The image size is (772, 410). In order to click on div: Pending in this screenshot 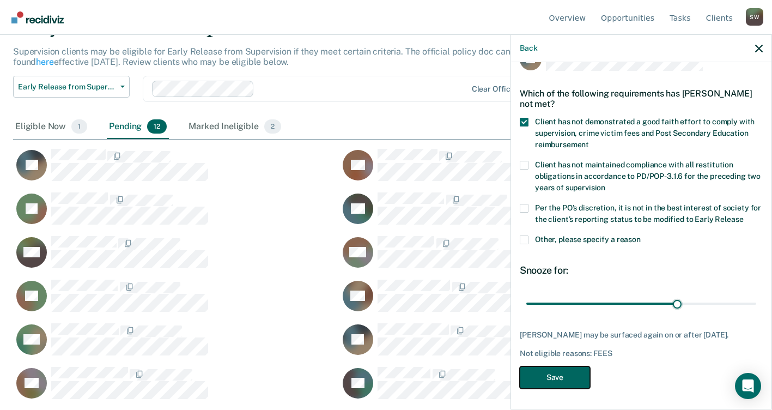, I will do `click(138, 127)`.